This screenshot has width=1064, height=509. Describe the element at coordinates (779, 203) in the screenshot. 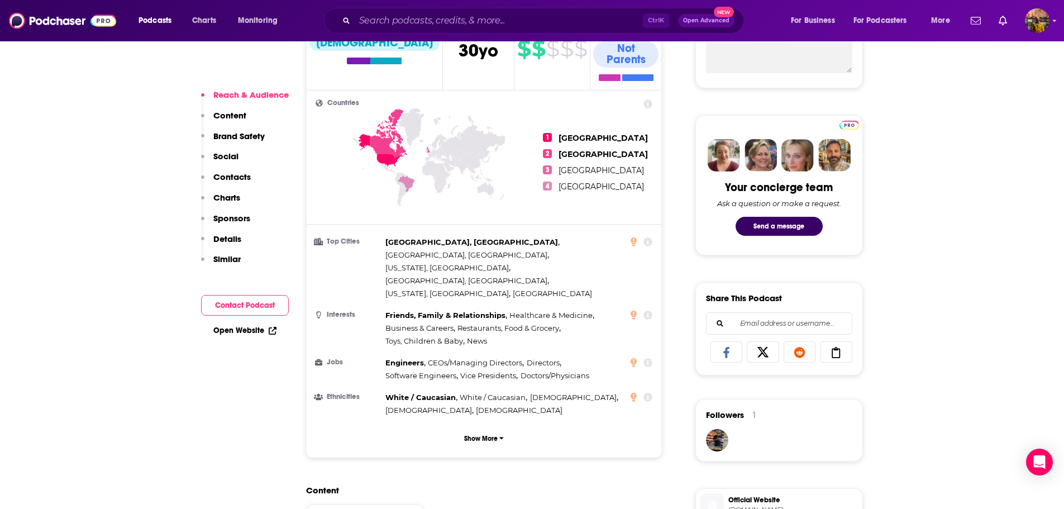

I see `div: Ask a question or make a request.` at that location.